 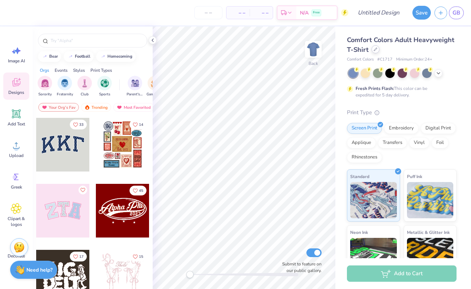 What do you see at coordinates (116, 56) in the screenshot?
I see `button: homecoming` at bounding box center [116, 56].